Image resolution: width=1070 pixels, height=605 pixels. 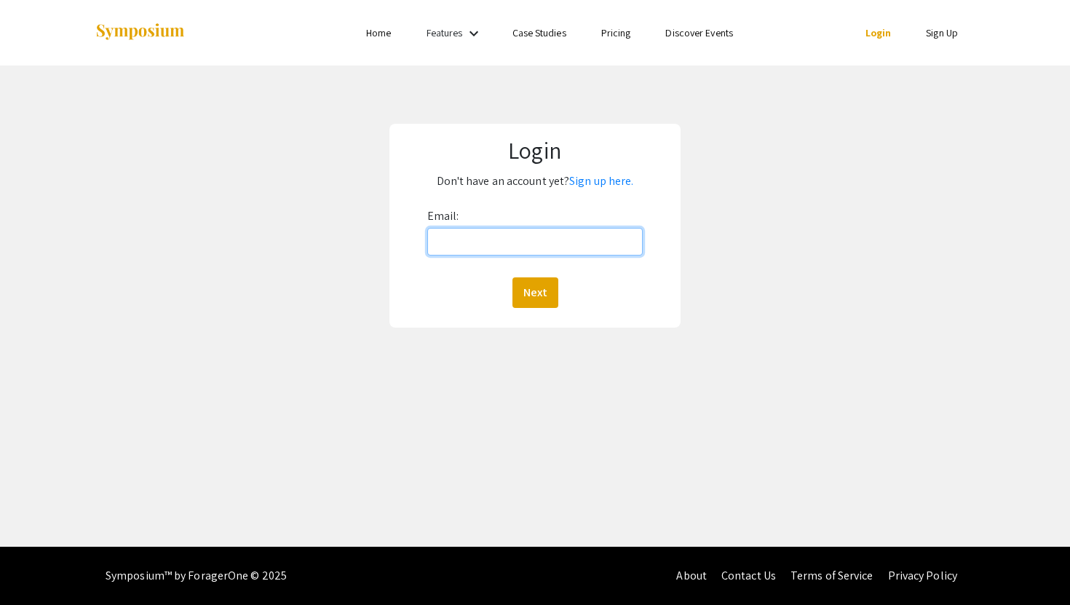 What do you see at coordinates (922, 575) in the screenshot?
I see `a: Privacy Policy` at bounding box center [922, 575].